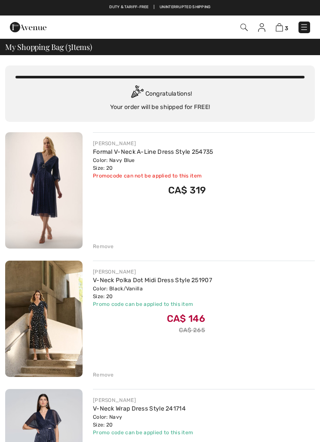 The height and width of the screenshot is (442, 320). Describe the element at coordinates (143, 420) in the screenshot. I see `div: Color: Navy Size: 20` at that location.